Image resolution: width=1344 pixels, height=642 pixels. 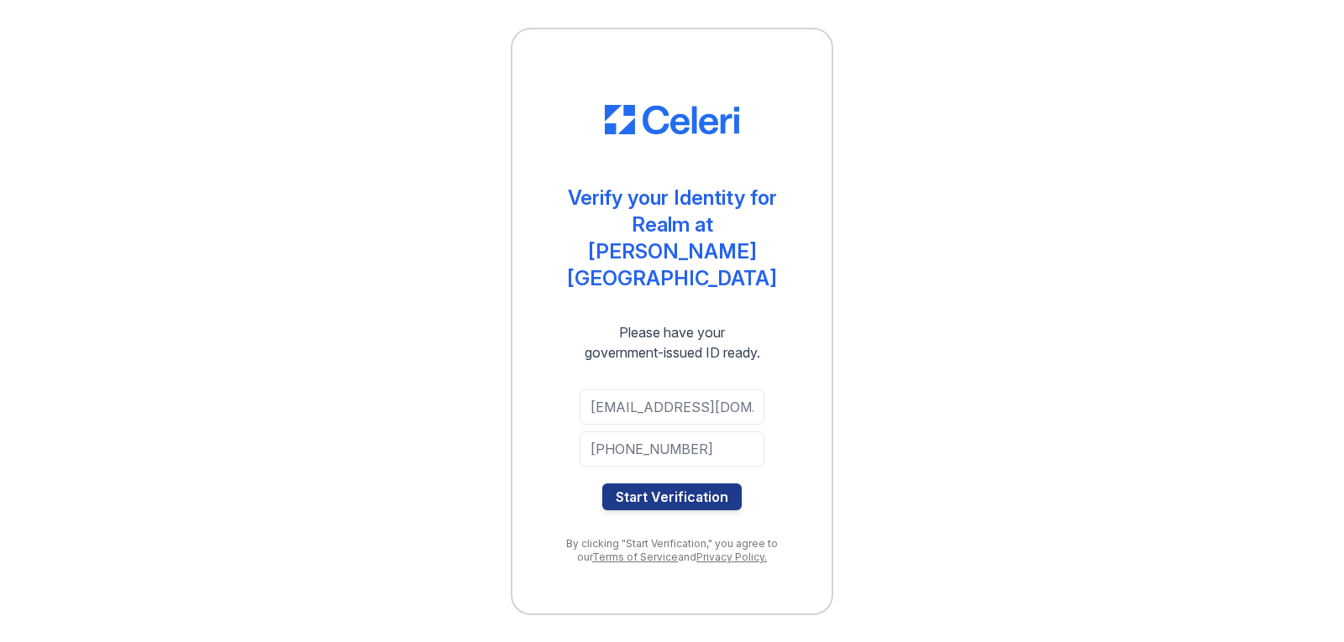 What do you see at coordinates (672, 343) in the screenshot?
I see `div: Please have your government-issued ID ready.` at bounding box center [672, 343].